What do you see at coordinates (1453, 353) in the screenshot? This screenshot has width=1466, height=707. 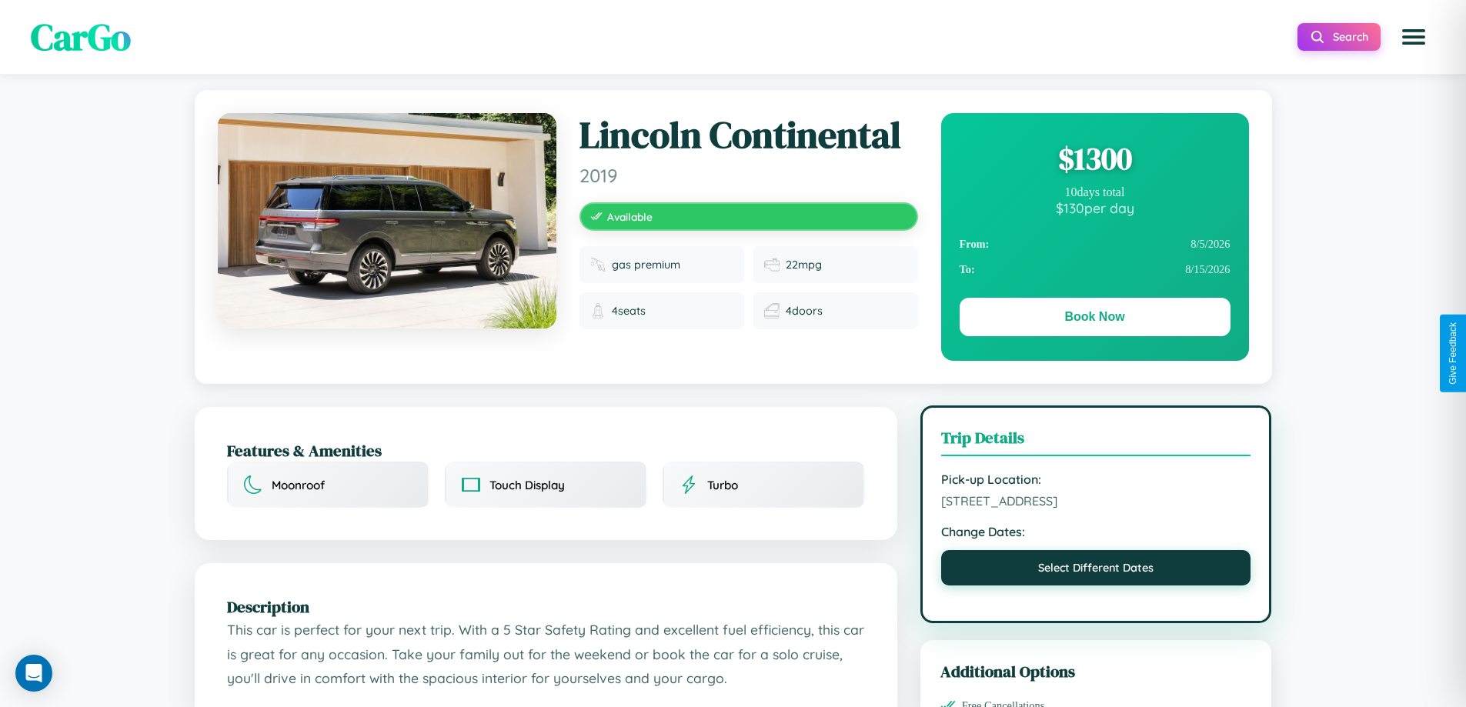 I see `div: Give Feedback` at bounding box center [1453, 353].